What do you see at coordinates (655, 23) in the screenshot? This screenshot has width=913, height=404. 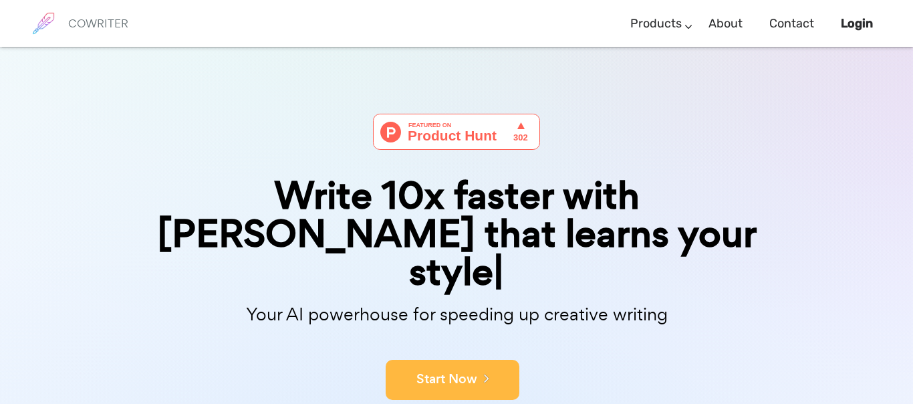 I see `a: Products` at bounding box center [655, 23].